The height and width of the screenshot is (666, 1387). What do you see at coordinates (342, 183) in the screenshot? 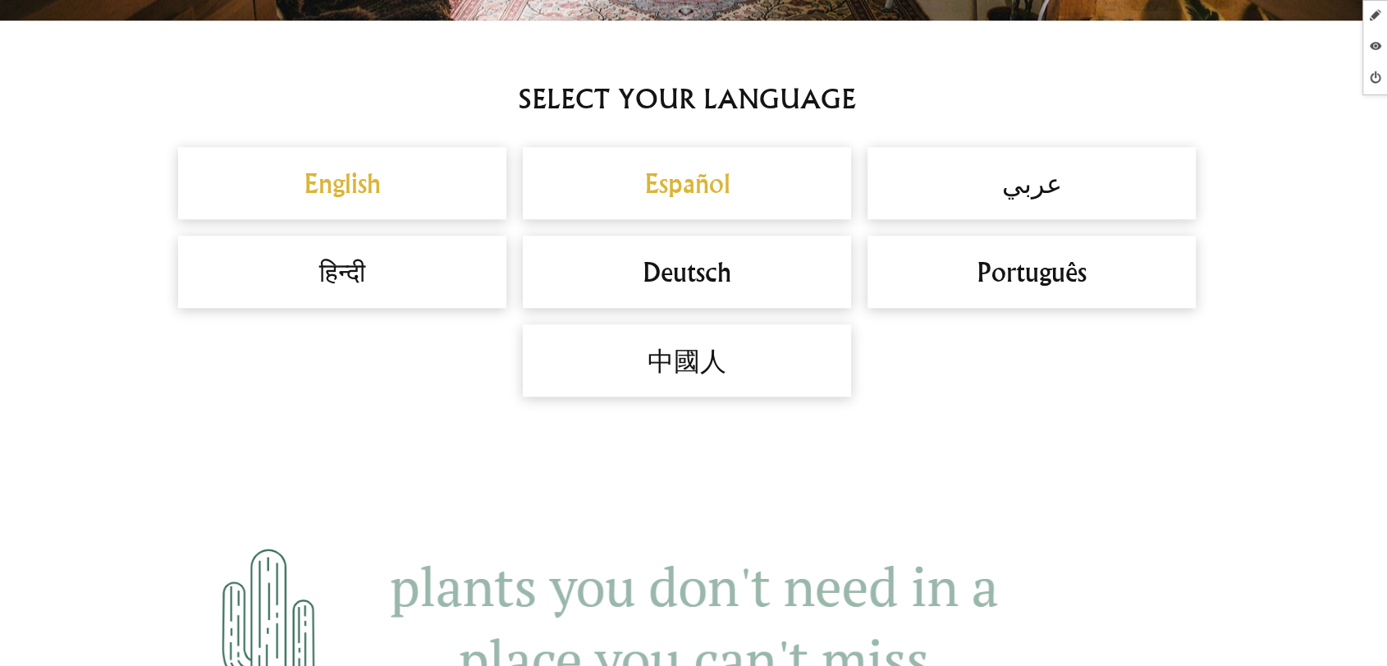
I see `h2: English` at bounding box center [342, 183].